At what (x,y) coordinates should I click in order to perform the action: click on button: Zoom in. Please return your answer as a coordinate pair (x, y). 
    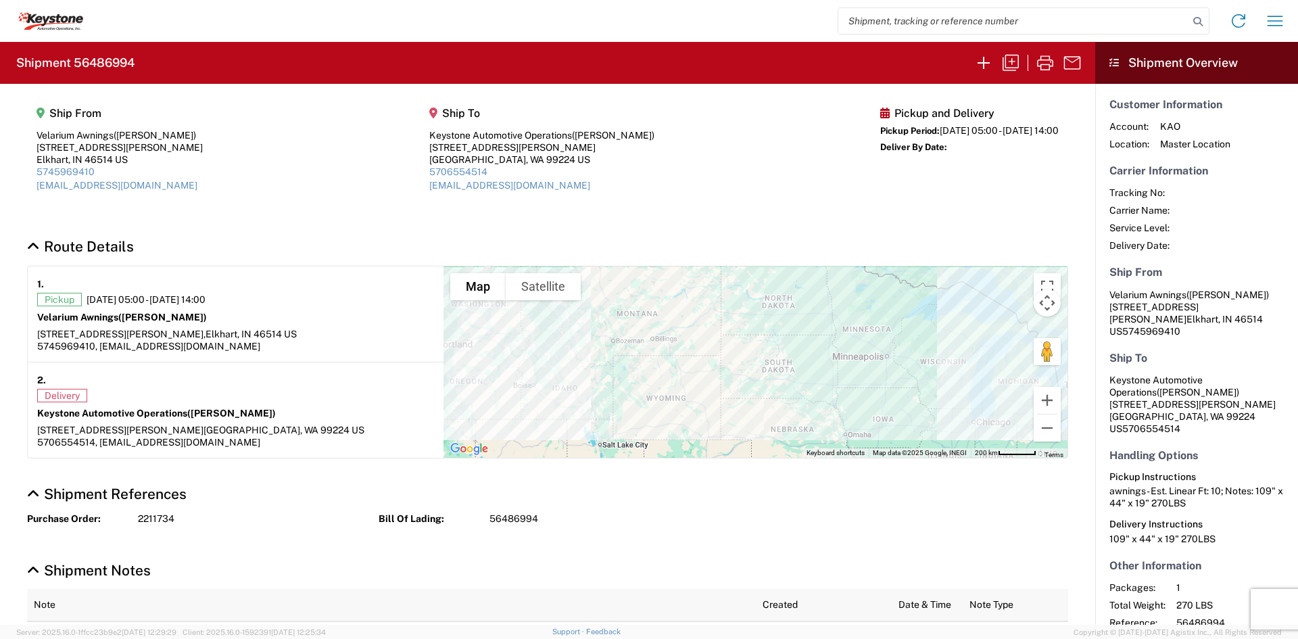
    Looking at the image, I should click on (1048, 400).